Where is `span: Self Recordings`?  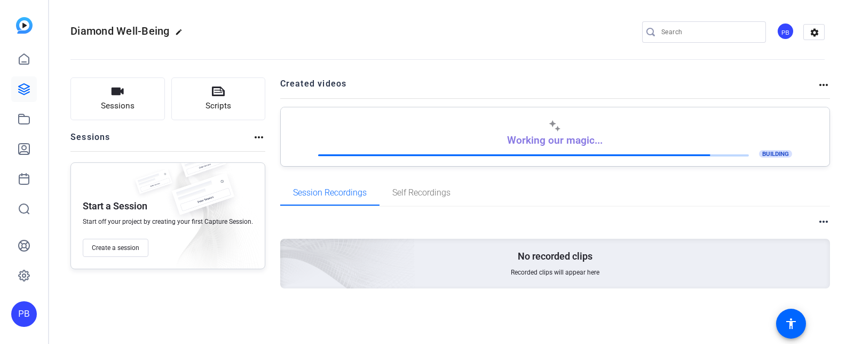 span: Self Recordings is located at coordinates (421, 193).